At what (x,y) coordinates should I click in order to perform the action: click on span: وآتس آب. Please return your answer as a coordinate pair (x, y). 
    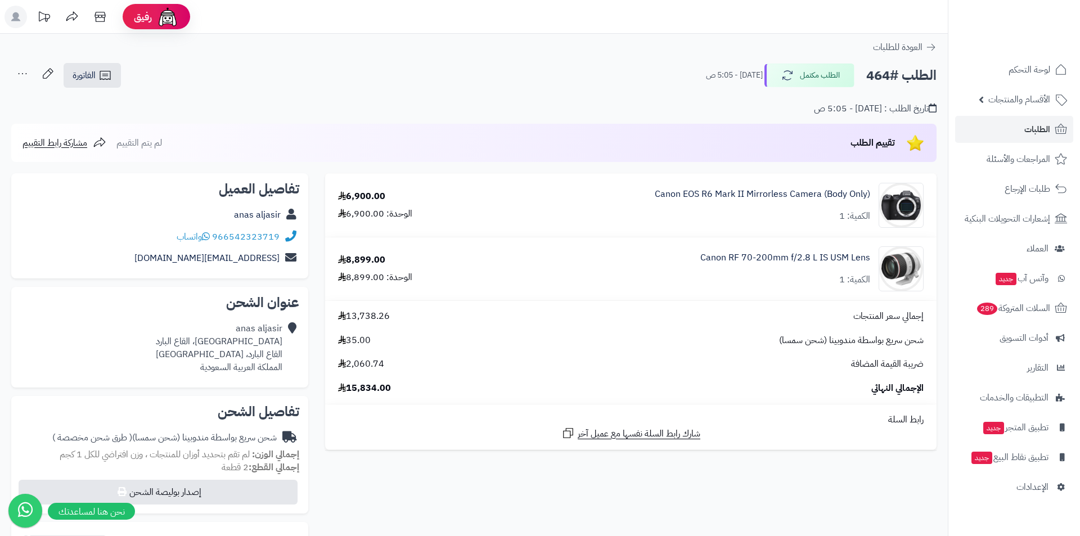
    Looking at the image, I should click on (1022, 278).